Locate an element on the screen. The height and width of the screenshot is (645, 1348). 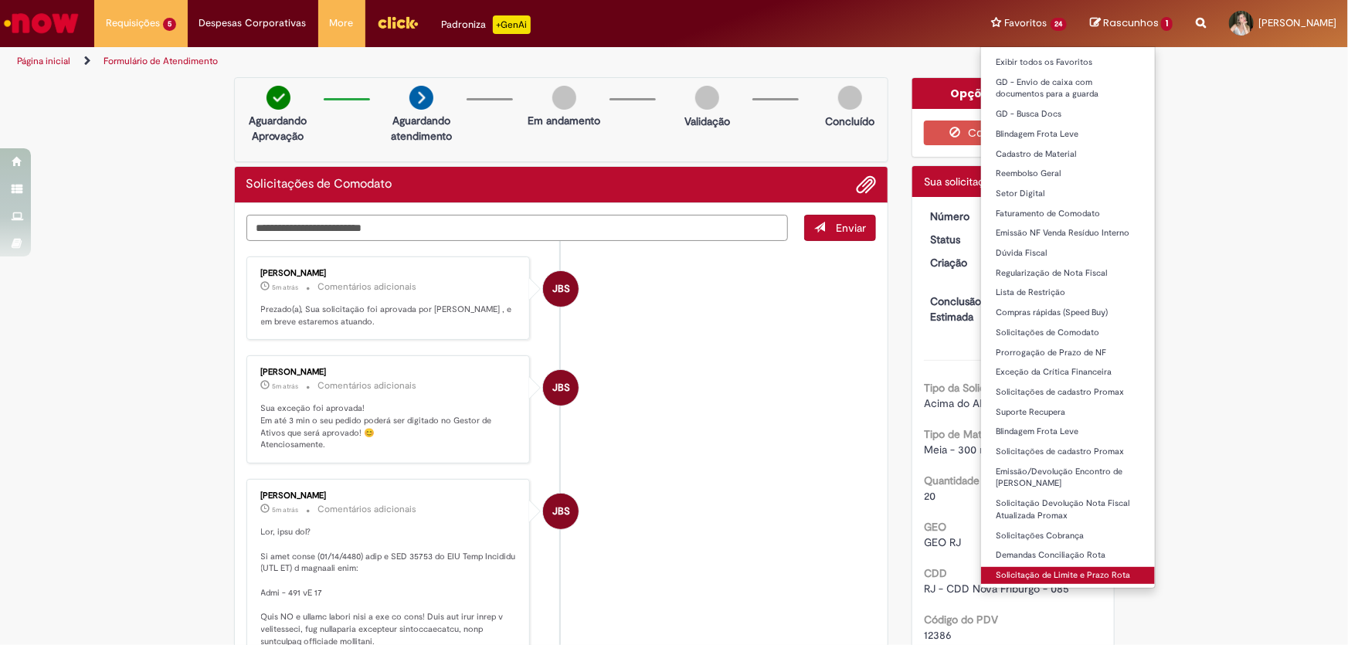
a: Dúvida Fiscal is located at coordinates (1069, 253).